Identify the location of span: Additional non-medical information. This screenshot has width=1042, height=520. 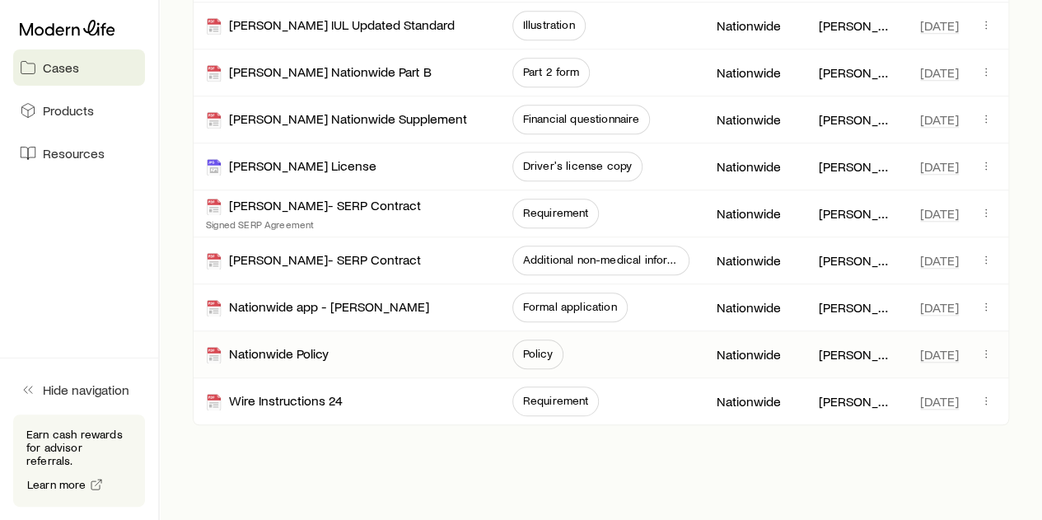
(601, 259).